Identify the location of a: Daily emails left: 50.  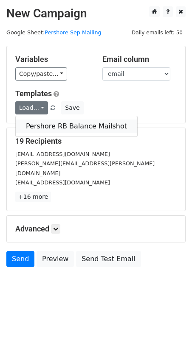
(157, 32).